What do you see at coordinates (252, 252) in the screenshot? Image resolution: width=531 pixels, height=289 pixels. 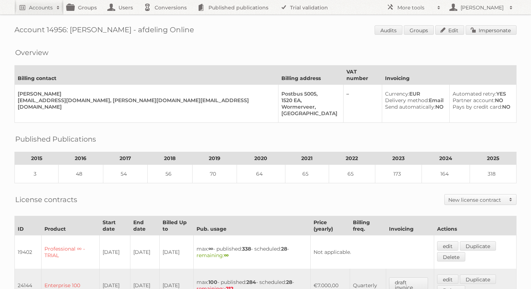 I see `td: max: - published: - scheduled: -` at bounding box center [252, 252].